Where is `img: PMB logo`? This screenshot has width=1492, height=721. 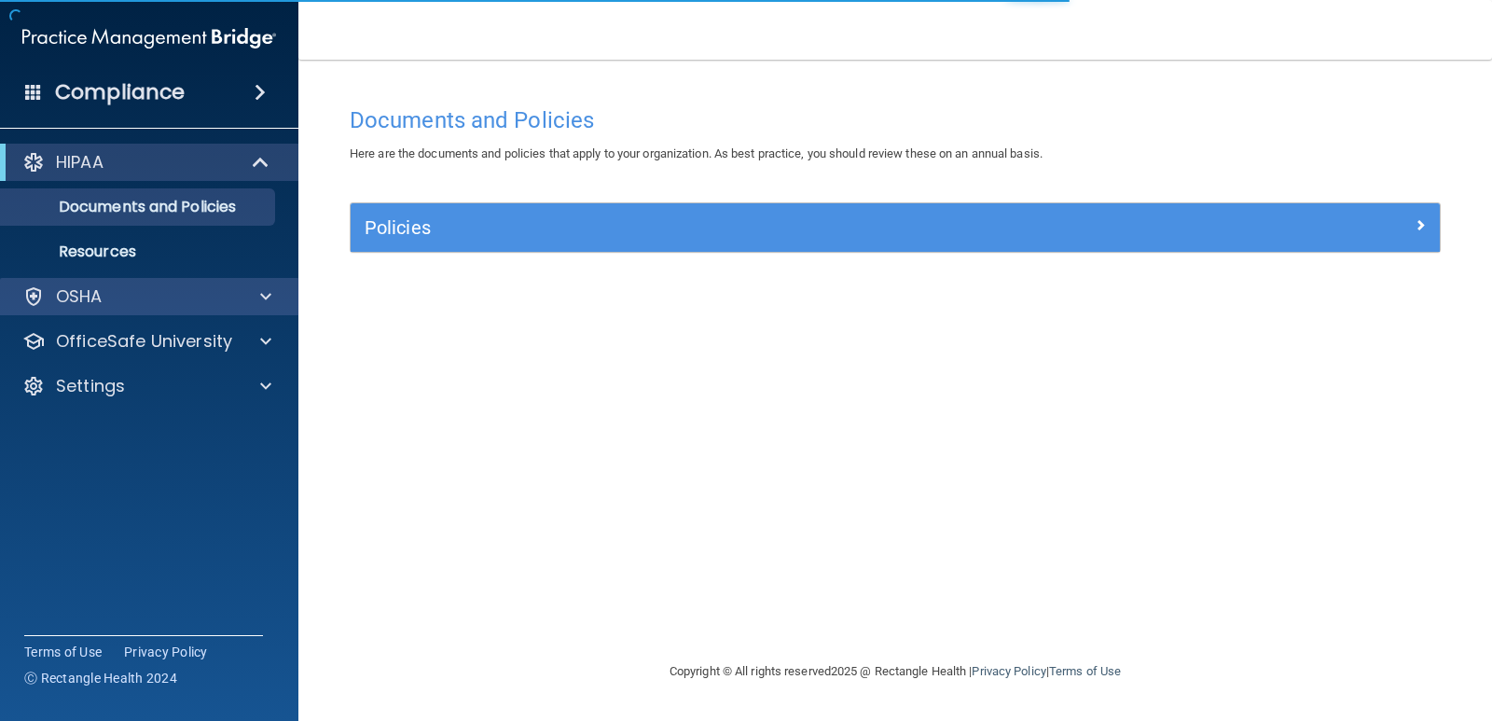 img: PMB logo is located at coordinates (149, 38).